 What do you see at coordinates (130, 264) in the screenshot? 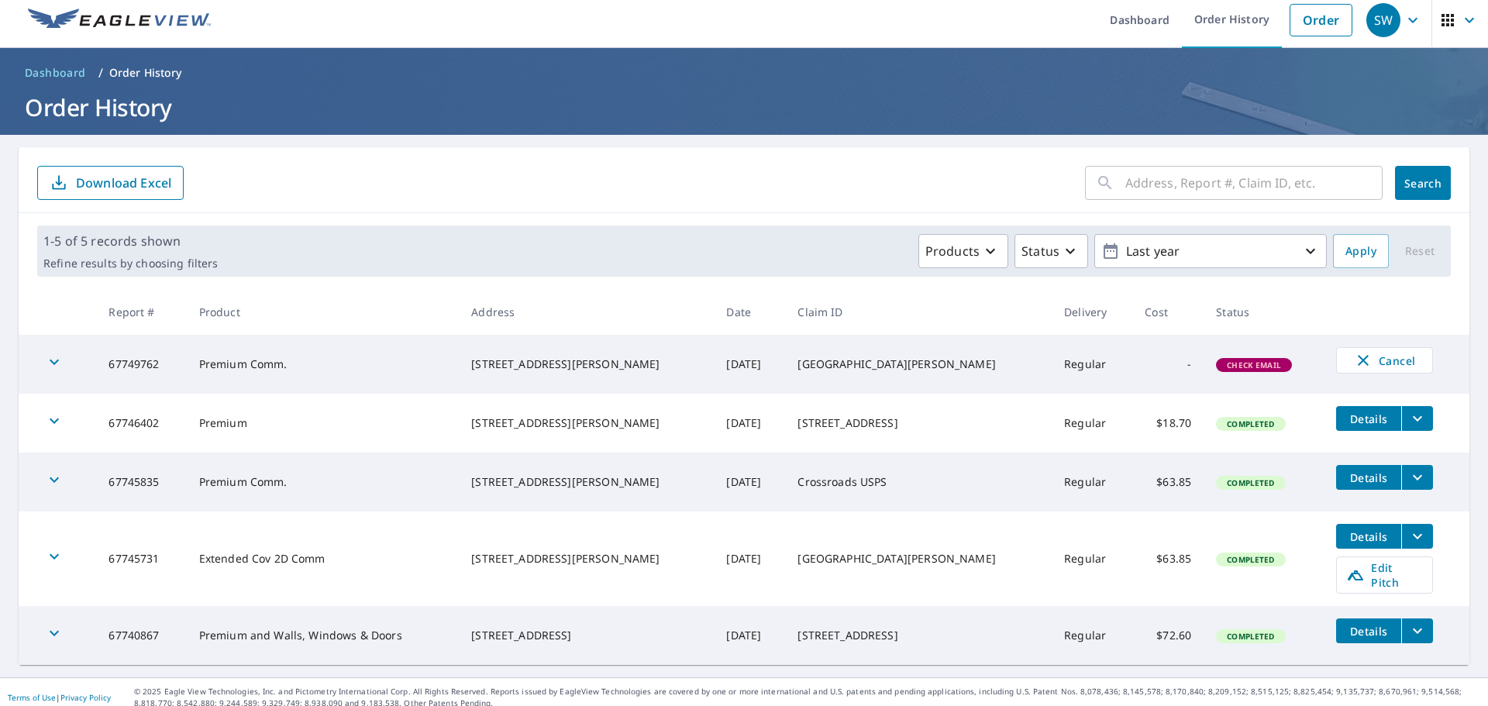
I see `p: Refine results by choosing filters` at bounding box center [130, 264].